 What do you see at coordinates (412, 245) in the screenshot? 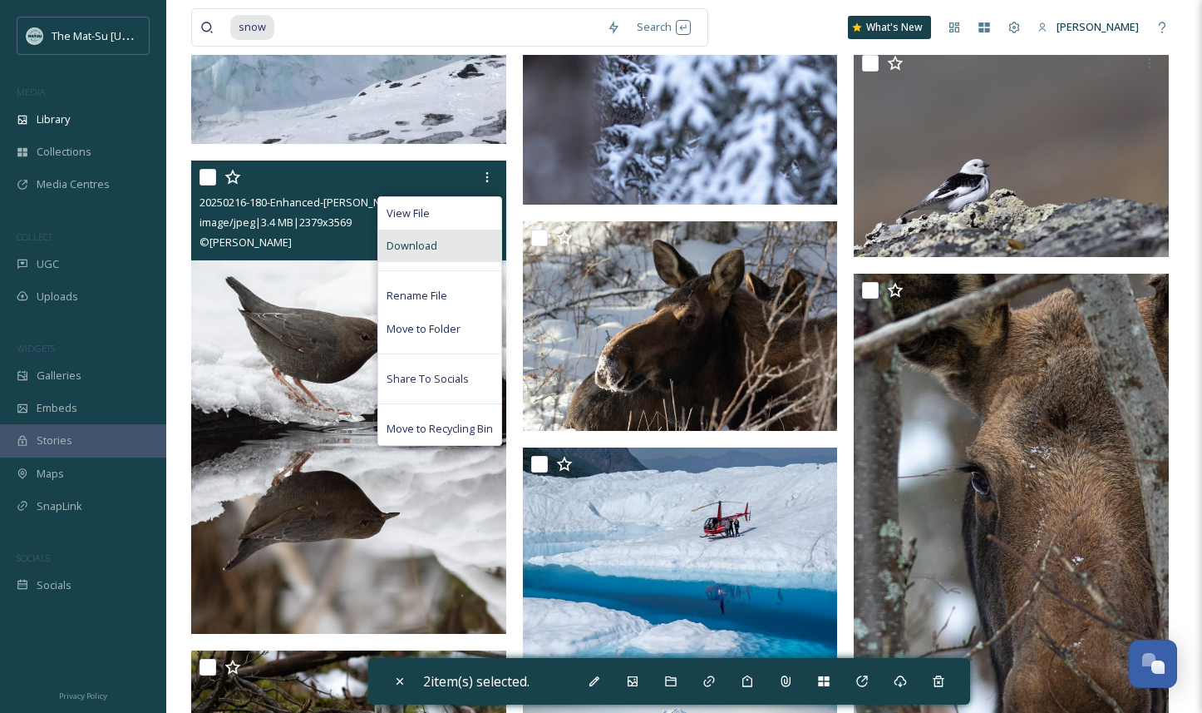
I see `span: Download` at bounding box center [412, 245].